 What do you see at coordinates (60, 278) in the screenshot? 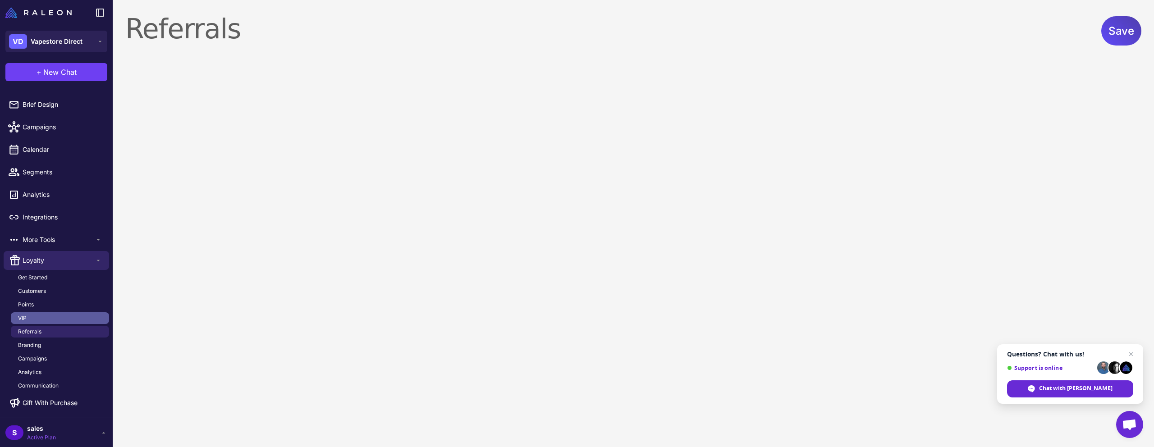
I see `a: Get Started` at bounding box center [60, 278].